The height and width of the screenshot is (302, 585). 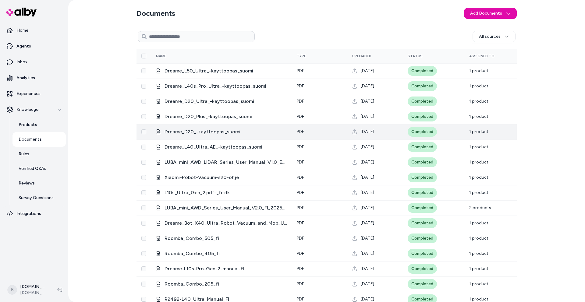 What do you see at coordinates (221, 162) in the screenshot?
I see `div: LUBA_mini_AWD_LiDAR_Series_User_Manual_V1.0_EN_202505.pdf` at bounding box center [221, 162].